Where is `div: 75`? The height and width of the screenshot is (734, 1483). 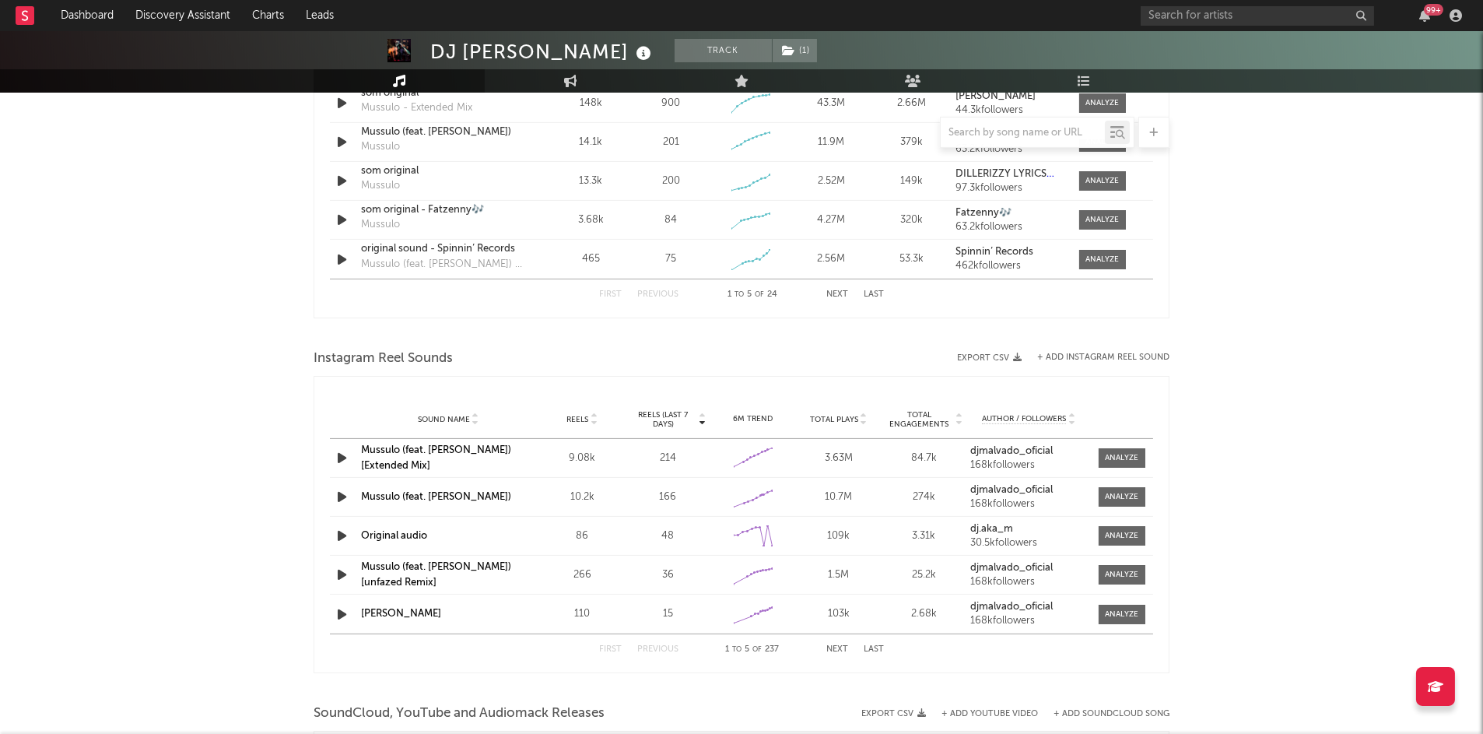 div: 75 is located at coordinates (671, 259).